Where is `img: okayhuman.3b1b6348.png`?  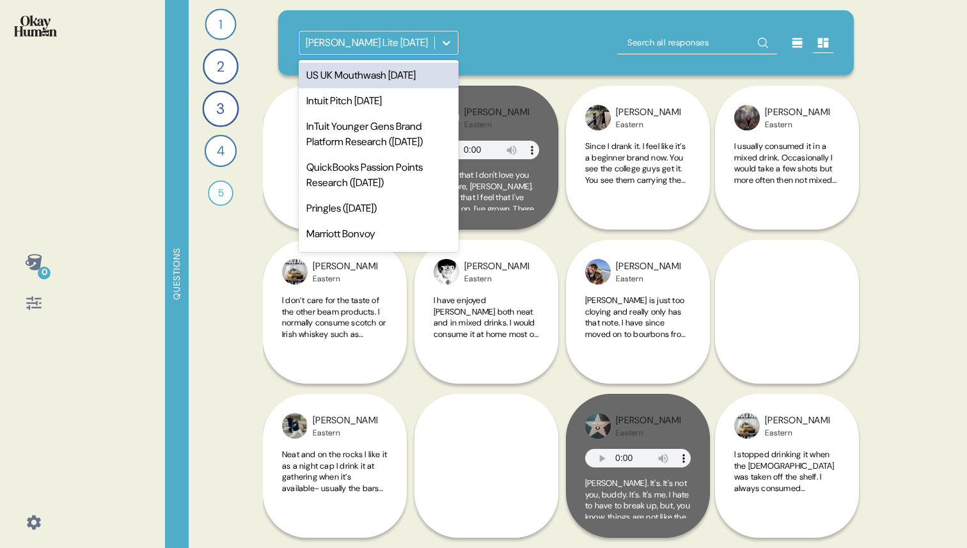
img: okayhuman.3b1b6348.png is located at coordinates (35, 26).